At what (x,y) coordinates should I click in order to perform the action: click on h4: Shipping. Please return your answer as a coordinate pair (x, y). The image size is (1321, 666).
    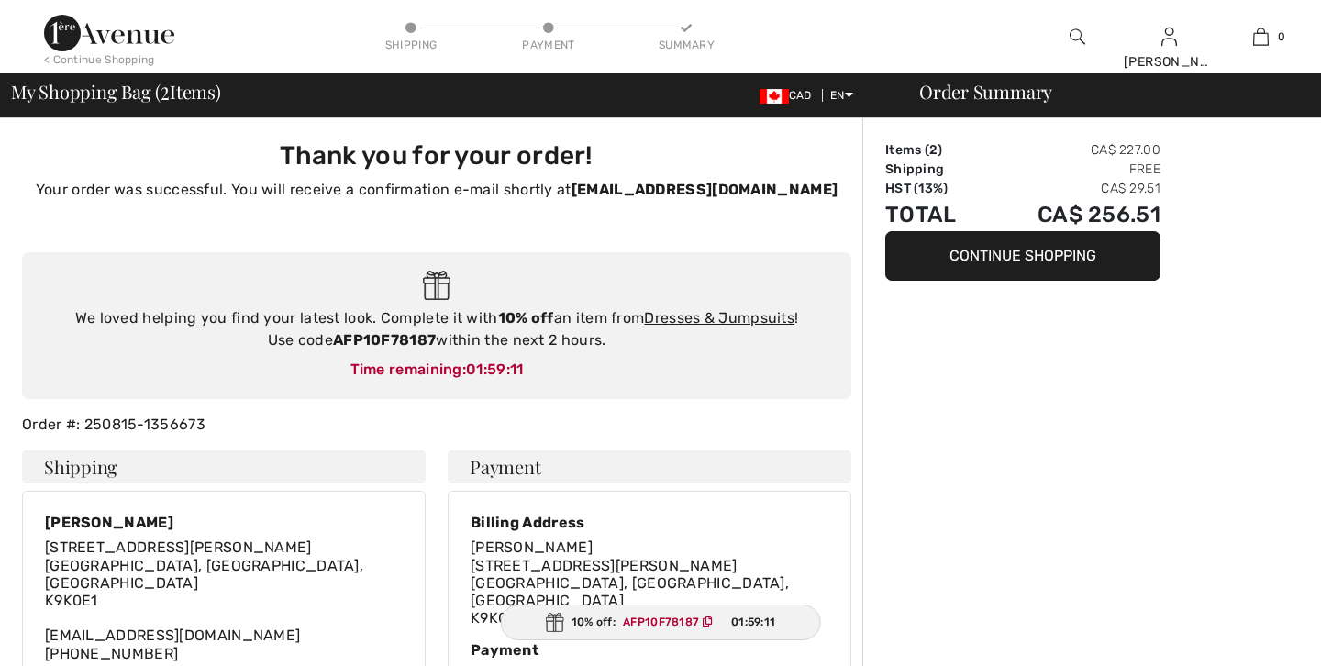
    Looking at the image, I should click on (224, 467).